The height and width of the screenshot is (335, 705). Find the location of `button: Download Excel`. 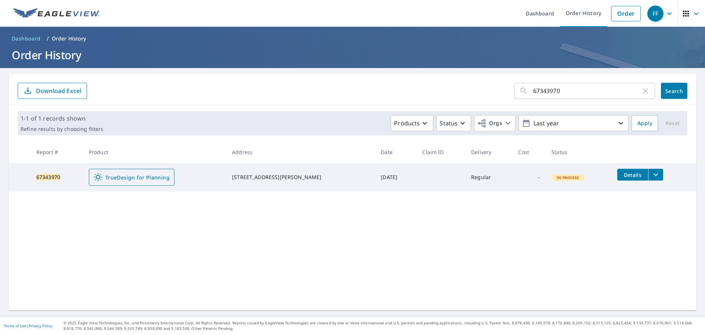

button: Download Excel is located at coordinates (52, 91).